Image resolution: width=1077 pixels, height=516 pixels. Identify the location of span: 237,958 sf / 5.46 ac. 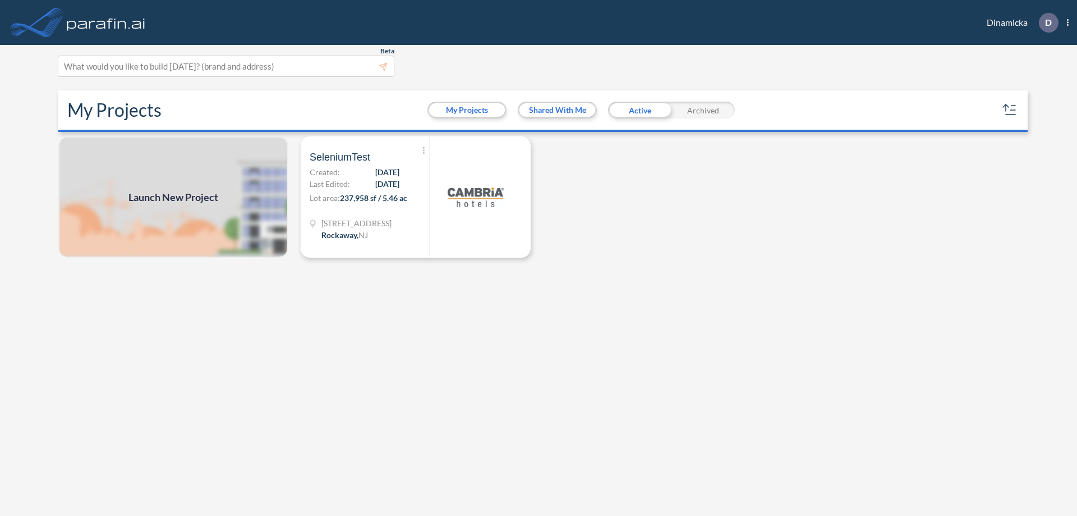
(374, 197).